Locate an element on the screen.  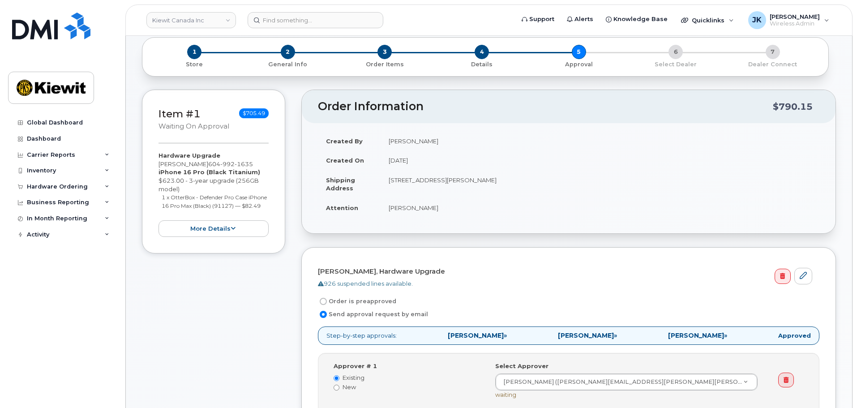
label: New is located at coordinates (407, 387).